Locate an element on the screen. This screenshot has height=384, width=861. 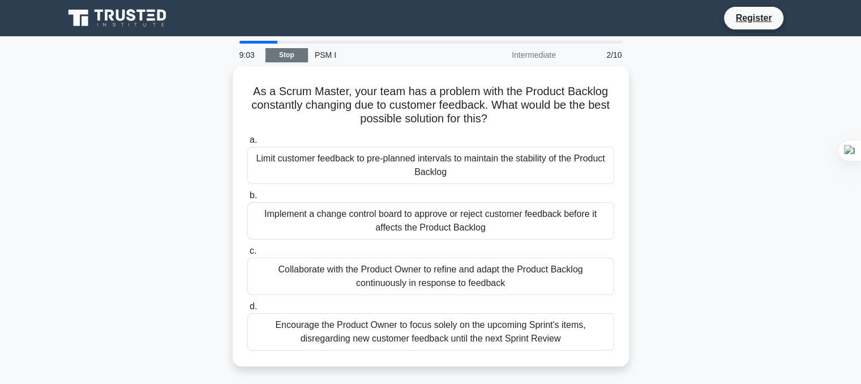
span: b. is located at coordinates (253, 195).